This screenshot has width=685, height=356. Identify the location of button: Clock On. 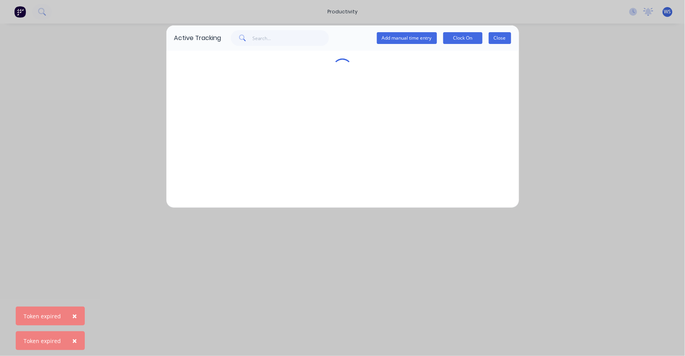
(463, 38).